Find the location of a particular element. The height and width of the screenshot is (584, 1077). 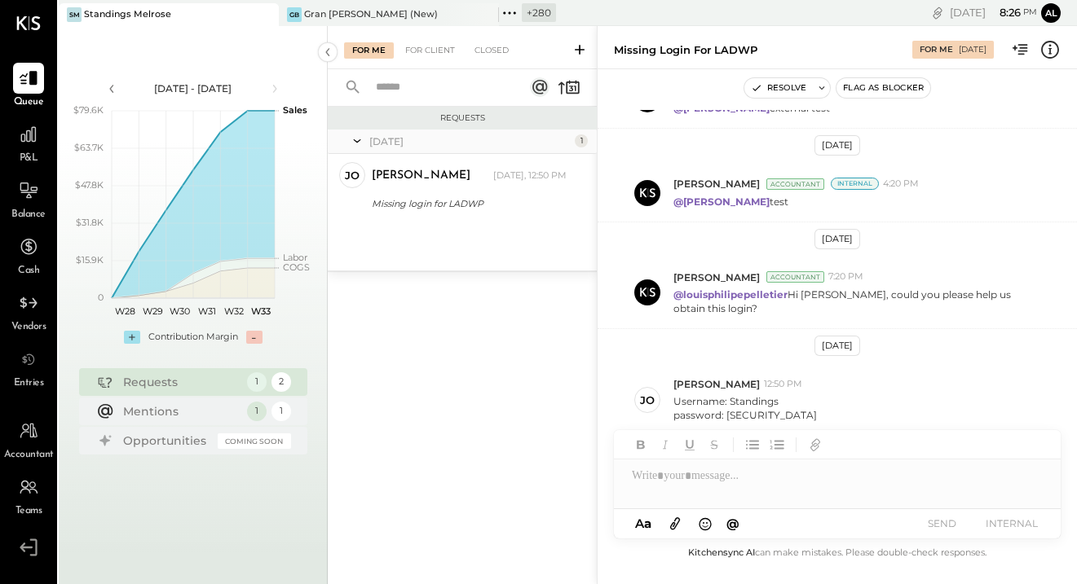

button: Bold is located at coordinates (641, 445).